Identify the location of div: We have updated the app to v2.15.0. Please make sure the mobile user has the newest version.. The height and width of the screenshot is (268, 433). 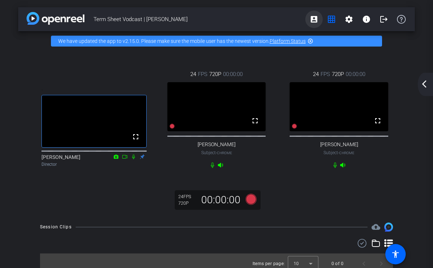
(216, 41).